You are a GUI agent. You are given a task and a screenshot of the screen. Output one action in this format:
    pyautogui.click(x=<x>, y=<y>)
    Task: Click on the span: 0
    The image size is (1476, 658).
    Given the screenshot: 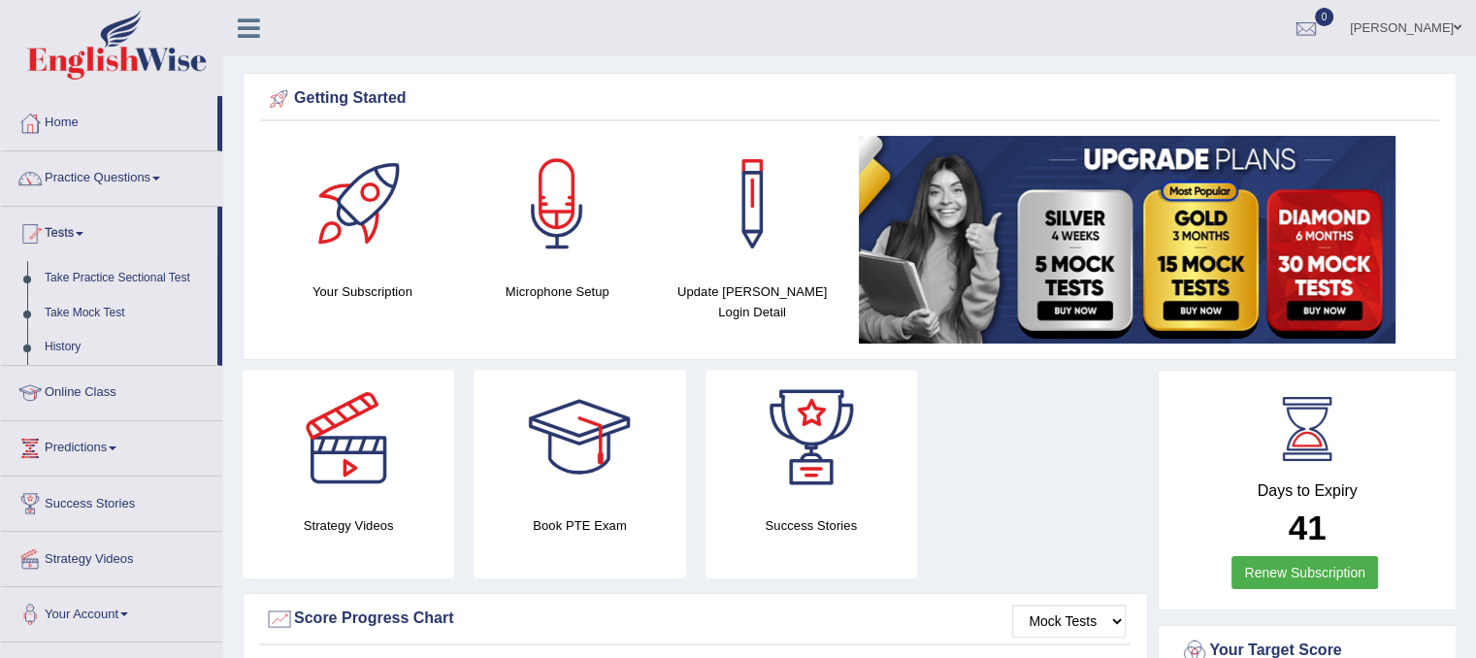 What is the action you would take?
    pyautogui.click(x=1325, y=17)
    